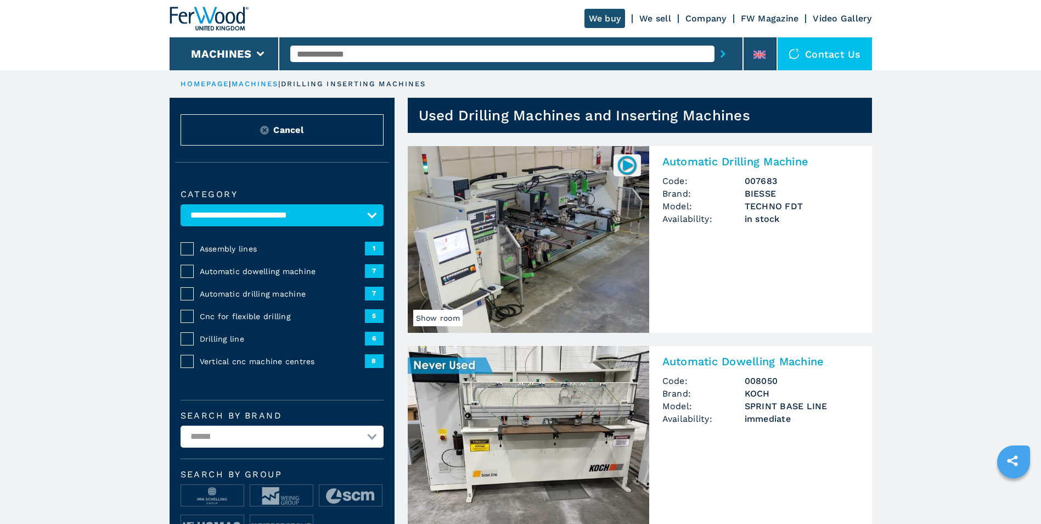 This screenshot has height=524, width=1041. What do you see at coordinates (802, 206) in the screenshot?
I see `h3: TECHNO FDT` at bounding box center [802, 206].